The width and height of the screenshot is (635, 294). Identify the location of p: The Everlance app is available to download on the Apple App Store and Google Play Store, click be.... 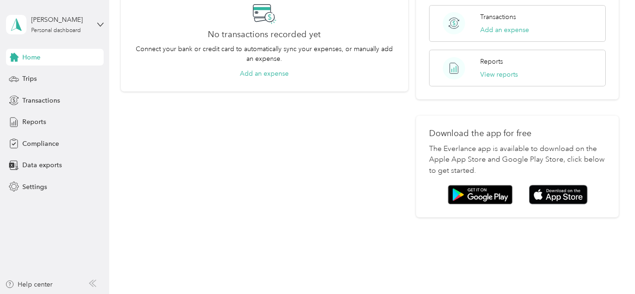
(518, 160).